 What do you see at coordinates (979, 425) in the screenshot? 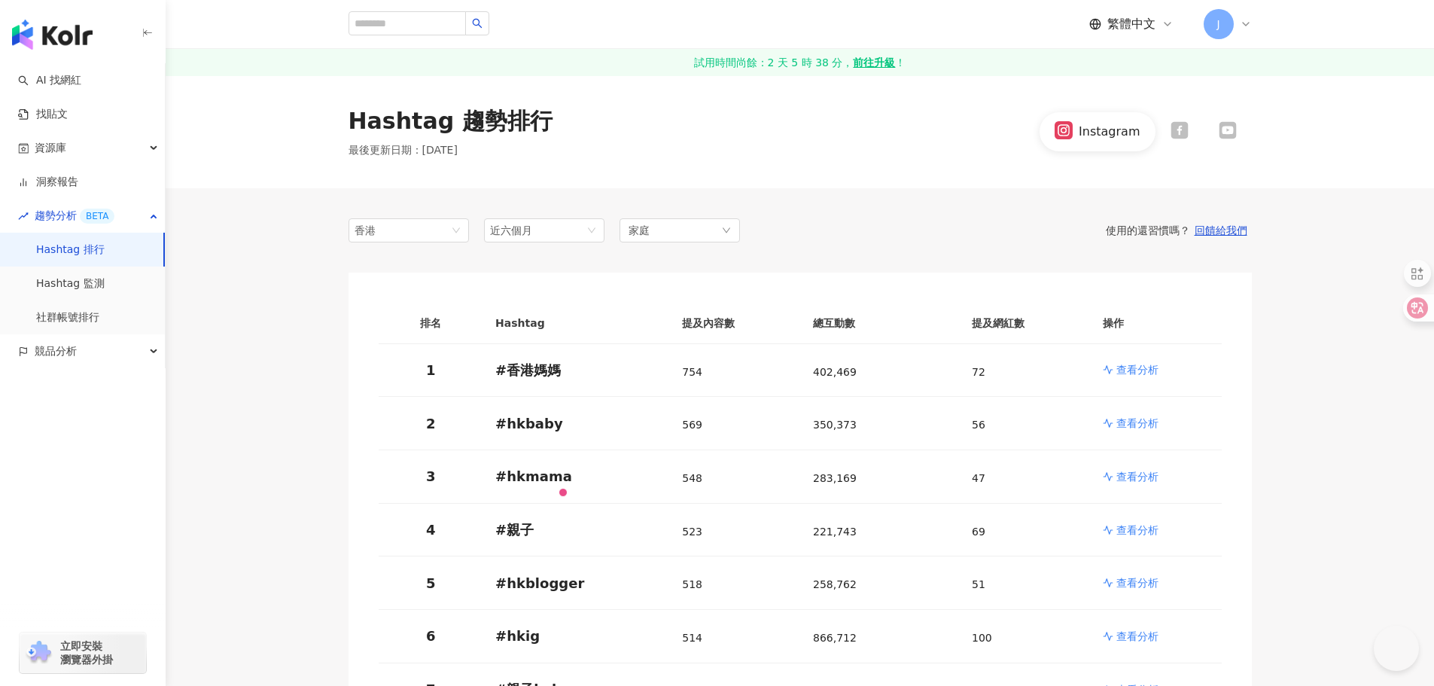
I see `span: 56` at bounding box center [979, 425].